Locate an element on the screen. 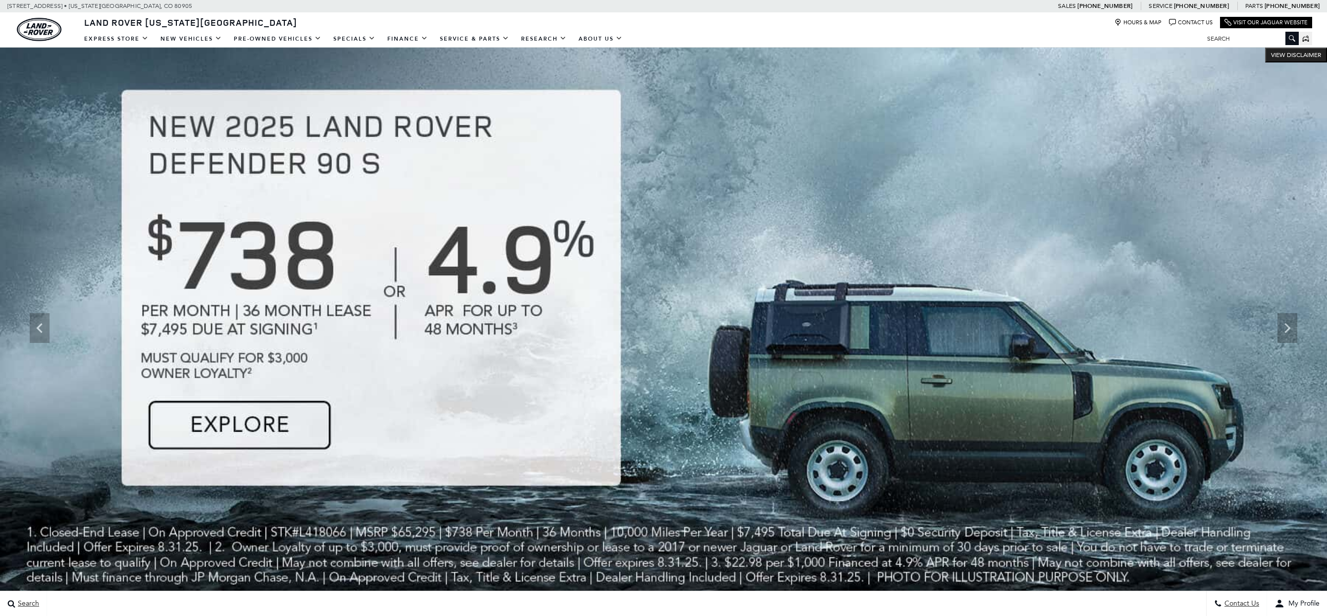 The height and width of the screenshot is (616, 1327). a: Visit Our Jaguar Website is located at coordinates (1266, 22).